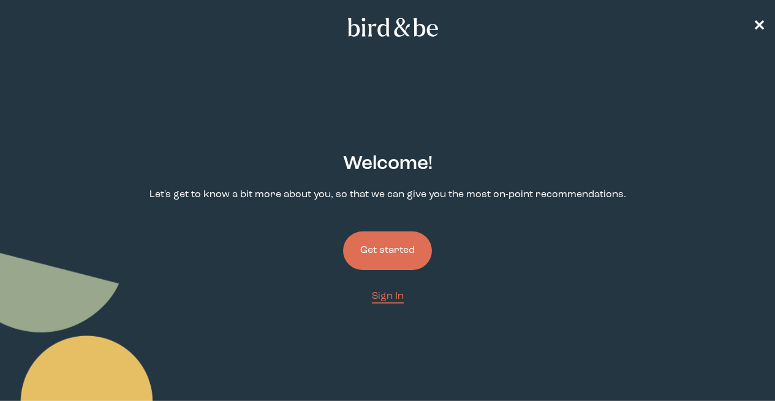 The width and height of the screenshot is (775, 401). Describe the element at coordinates (388, 297) in the screenshot. I see `a: Sign In` at that location.